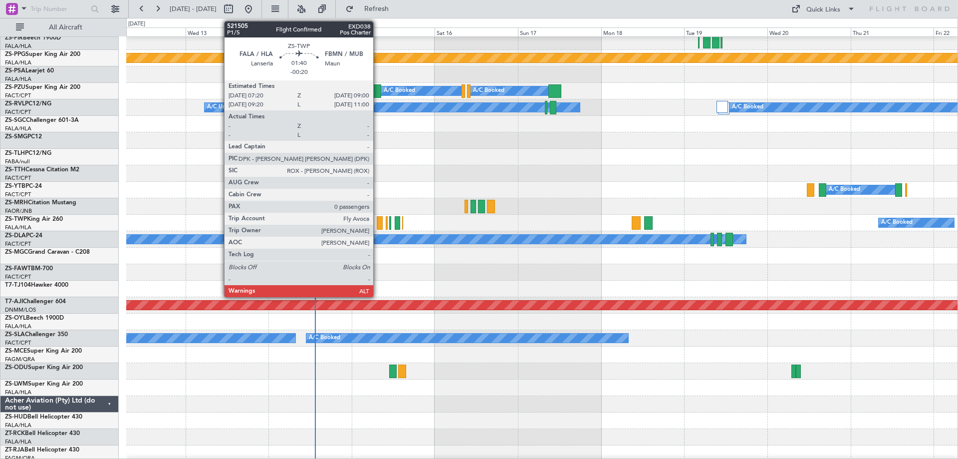 The width and height of the screenshot is (958, 459). Describe the element at coordinates (15, 71) in the screenshot. I see `span: ZS-PSA` at that location.